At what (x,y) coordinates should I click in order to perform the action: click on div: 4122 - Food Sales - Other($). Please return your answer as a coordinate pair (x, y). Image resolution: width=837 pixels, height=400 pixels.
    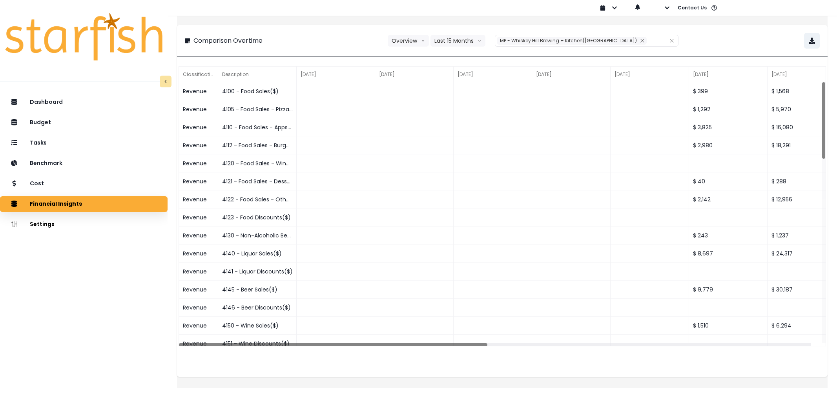
    Looking at the image, I should click on (257, 200).